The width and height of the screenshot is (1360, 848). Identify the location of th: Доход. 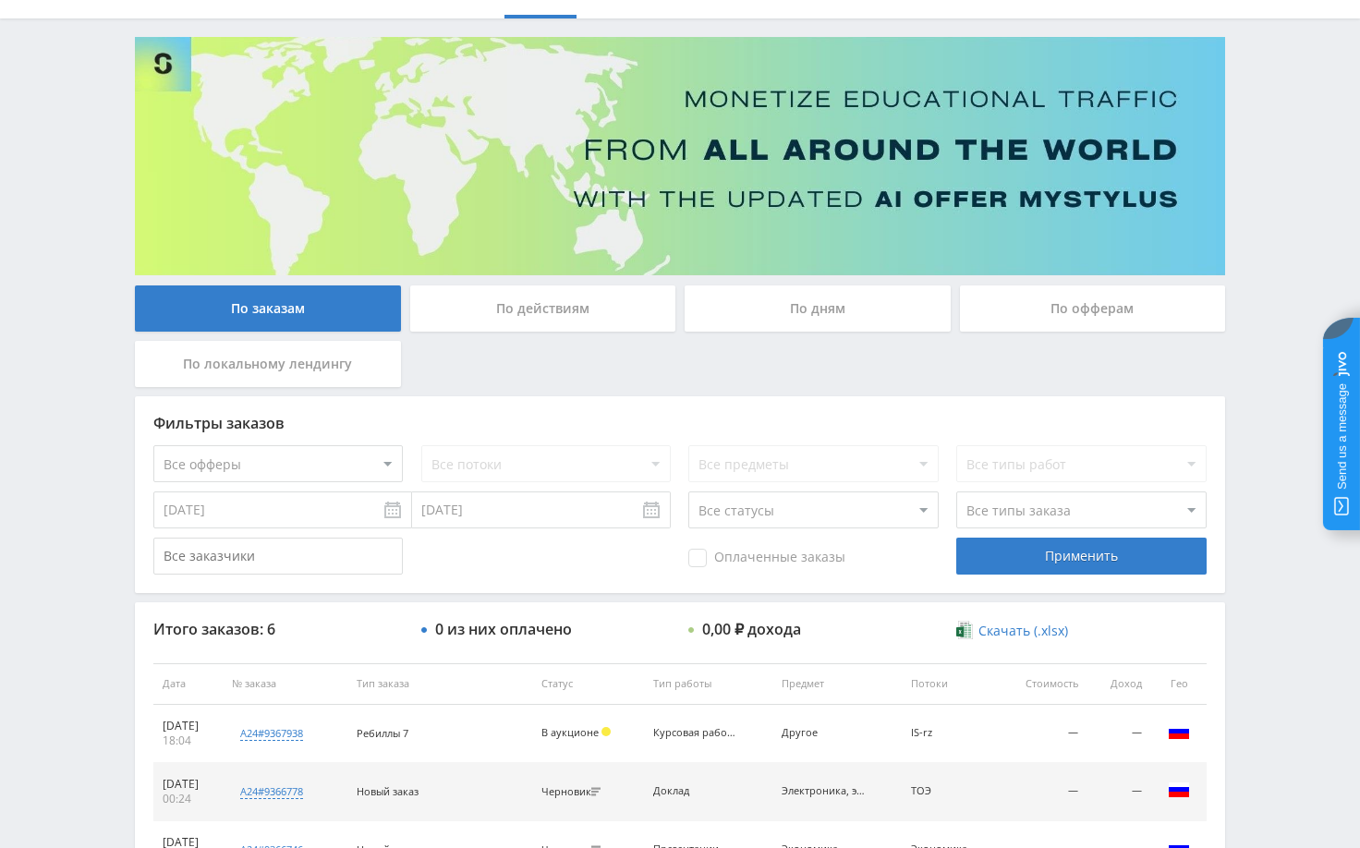
(1119, 684).